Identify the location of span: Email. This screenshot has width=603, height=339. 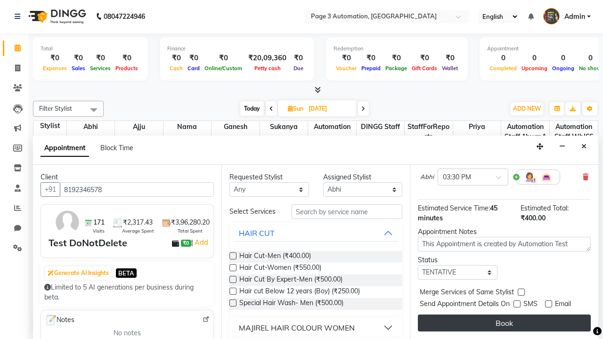
(563, 305).